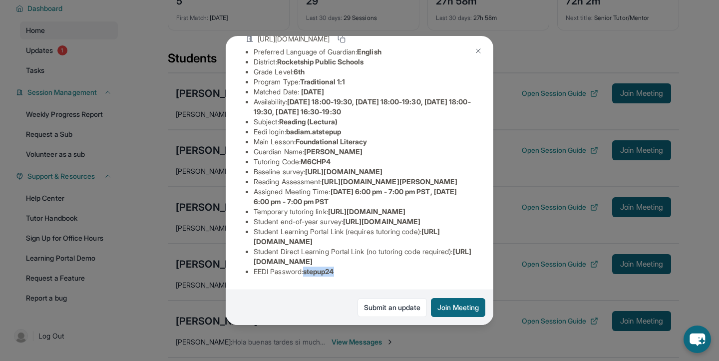  I want to click on span: stepup24, so click(319, 271).